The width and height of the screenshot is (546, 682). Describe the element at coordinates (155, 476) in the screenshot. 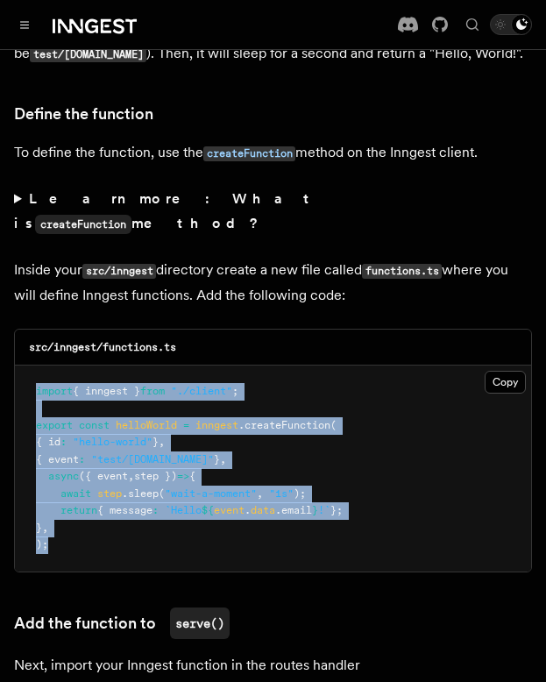

I see `span: step })` at that location.